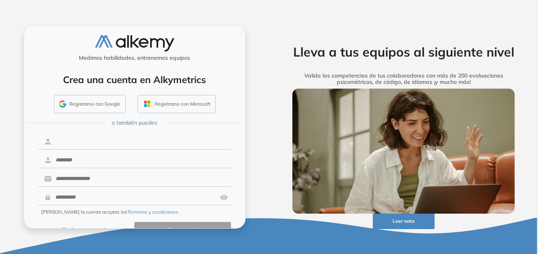 The width and height of the screenshot is (538, 254). Describe the element at coordinates (176, 104) in the screenshot. I see `button: Registrarse con Microsoft` at that location.